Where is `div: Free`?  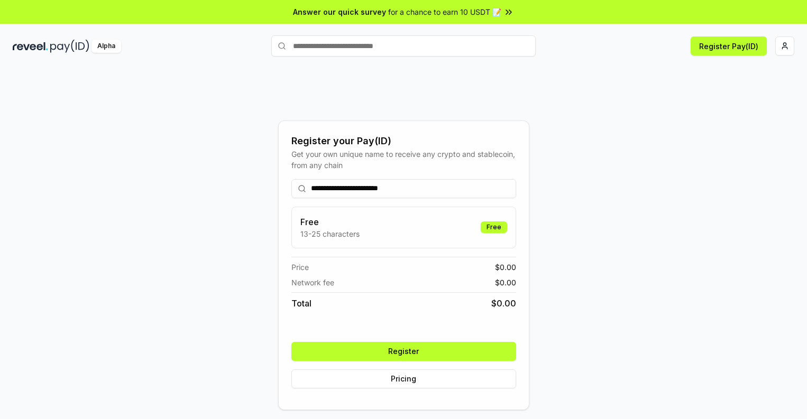 div: Free is located at coordinates (494, 227).